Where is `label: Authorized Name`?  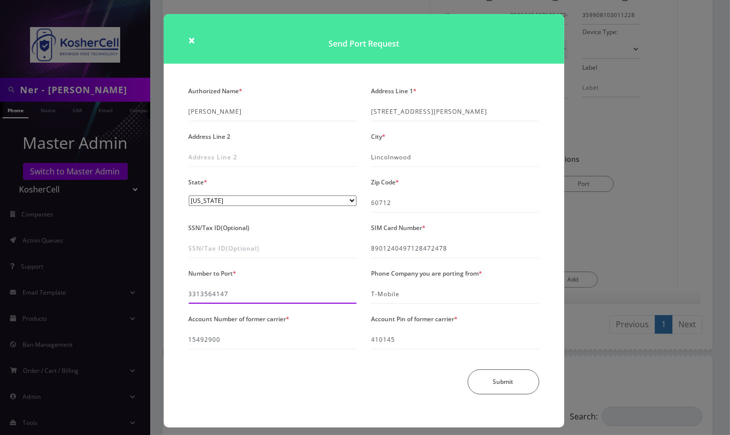 label: Authorized Name is located at coordinates (216, 91).